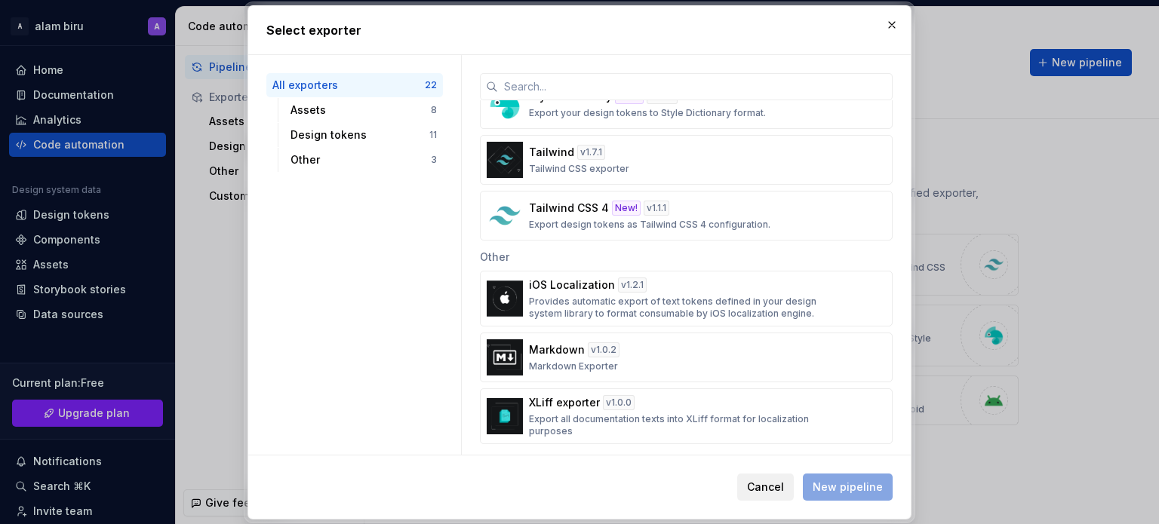  I want to click on div: 22, so click(431, 85).